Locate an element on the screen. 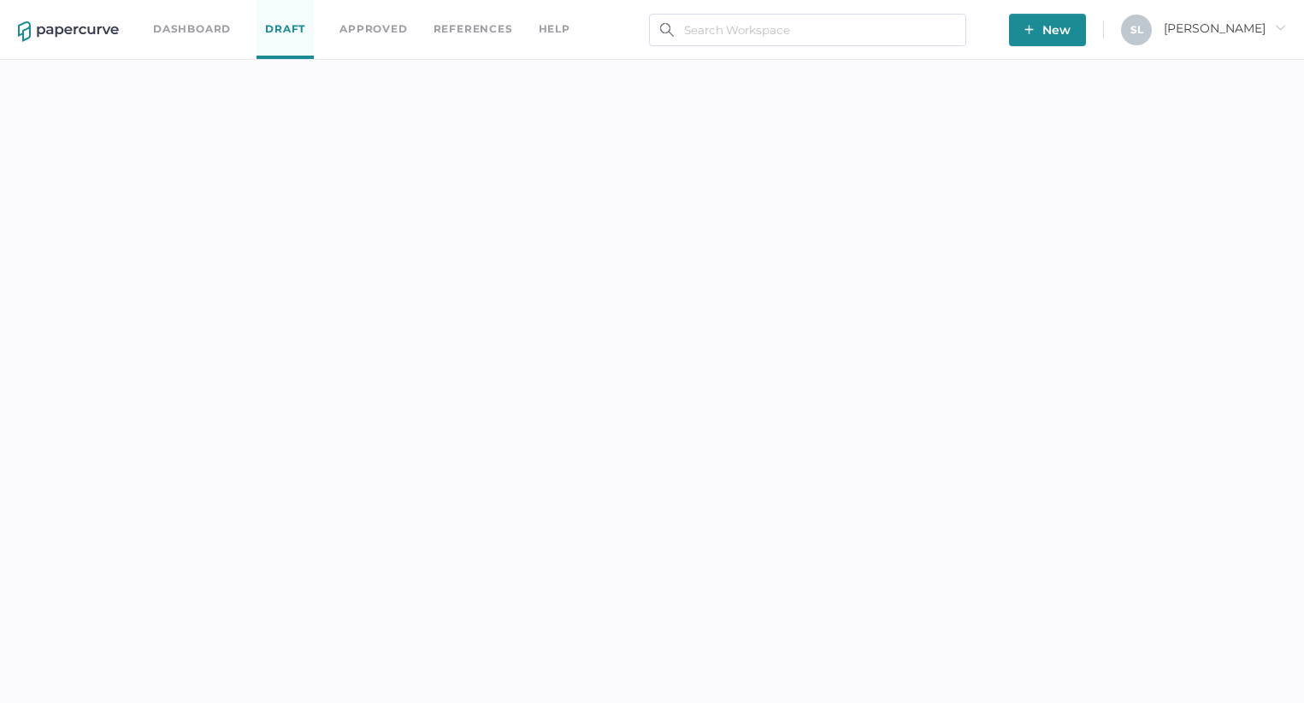 The image size is (1304, 703). i: arrow_right is located at coordinates (1280, 27).